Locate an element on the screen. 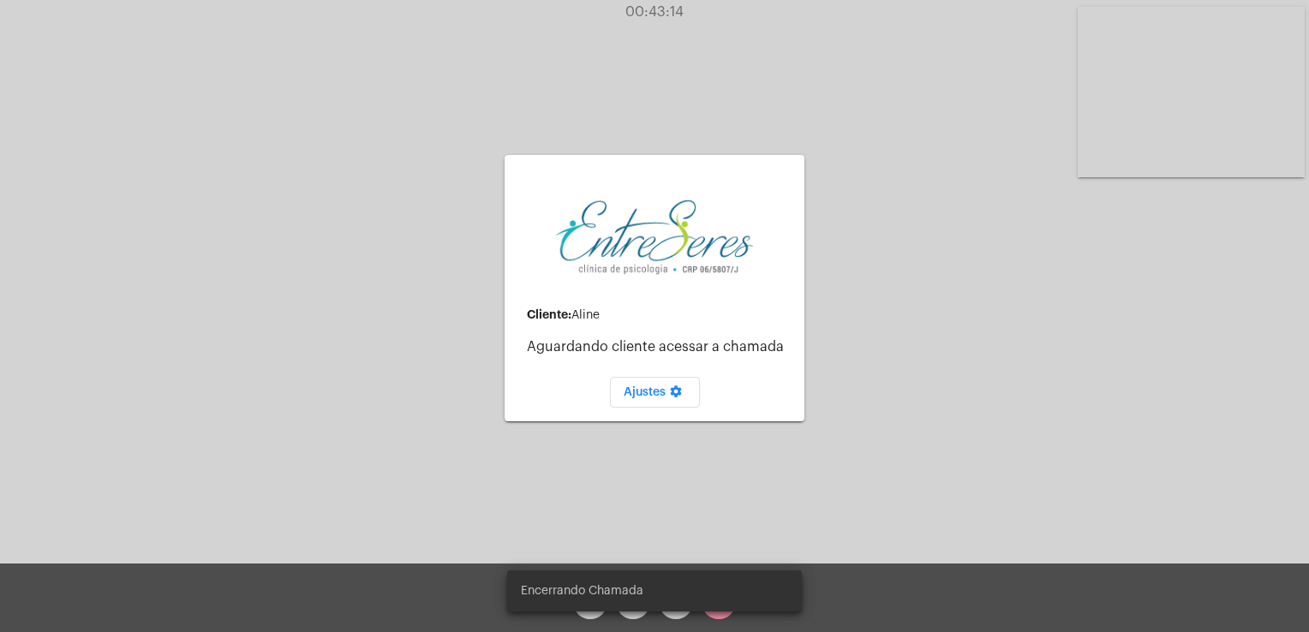  button: Ajustes is located at coordinates (655, 392).